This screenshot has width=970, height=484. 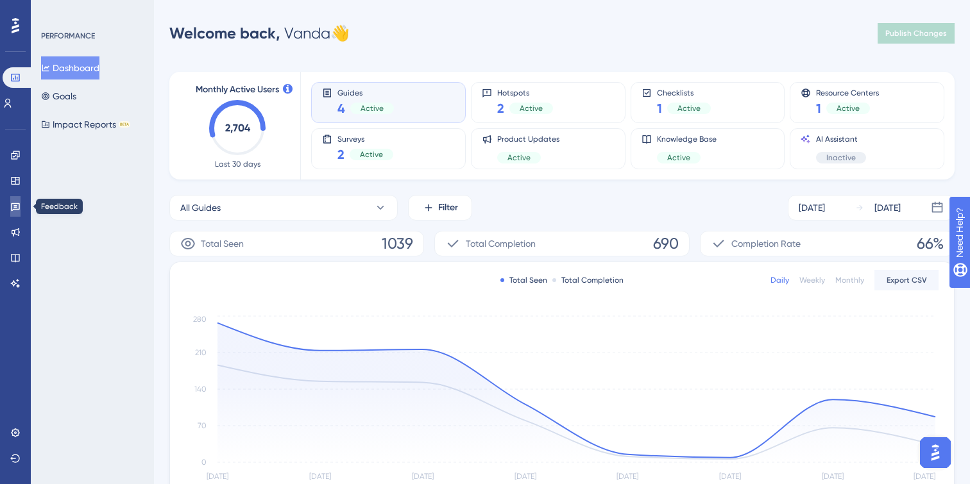 I want to click on span: AI Assistant, so click(x=841, y=139).